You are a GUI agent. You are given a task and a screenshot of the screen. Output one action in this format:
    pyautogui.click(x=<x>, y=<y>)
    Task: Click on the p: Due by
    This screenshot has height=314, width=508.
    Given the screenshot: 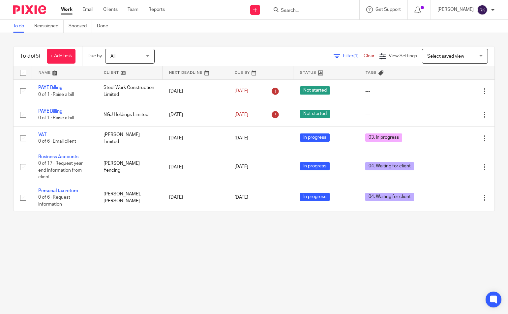 What is the action you would take?
    pyautogui.click(x=95, y=56)
    